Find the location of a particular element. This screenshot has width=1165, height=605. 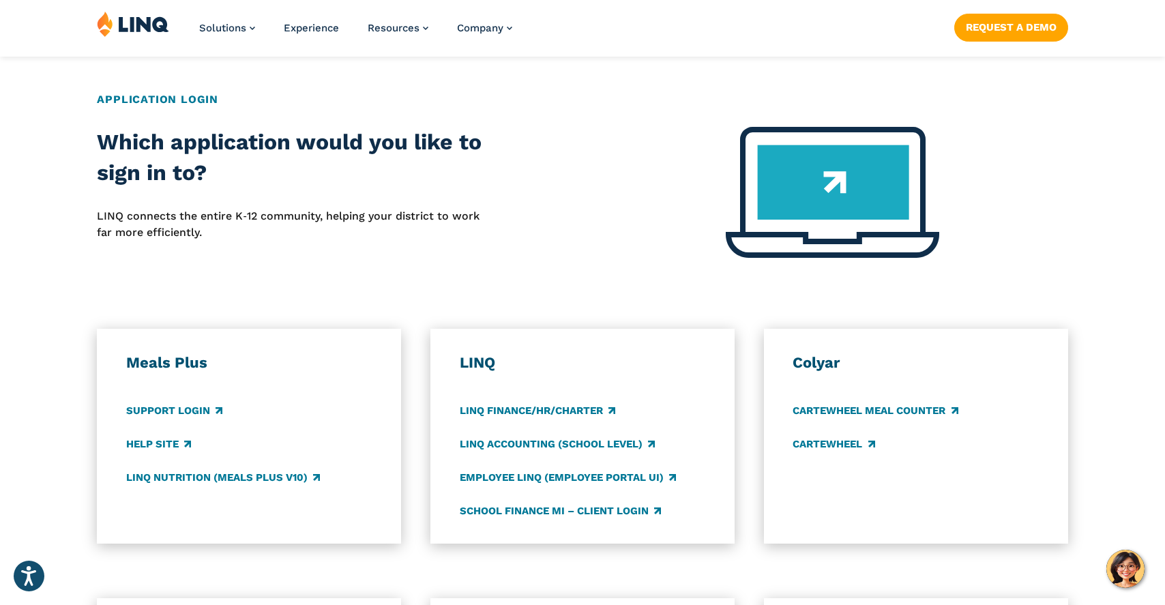

nav: Button Navigation is located at coordinates (1011, 26).